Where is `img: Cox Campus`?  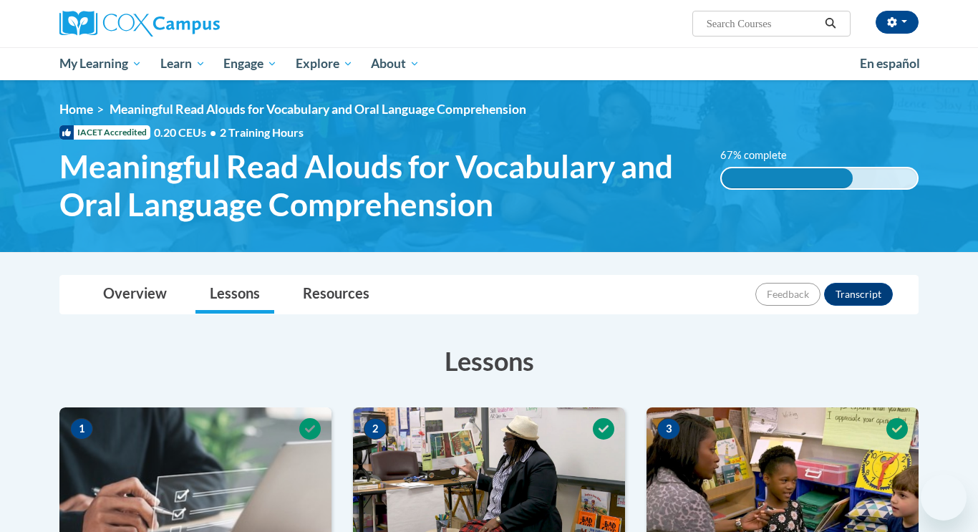 img: Cox Campus is located at coordinates (140, 24).